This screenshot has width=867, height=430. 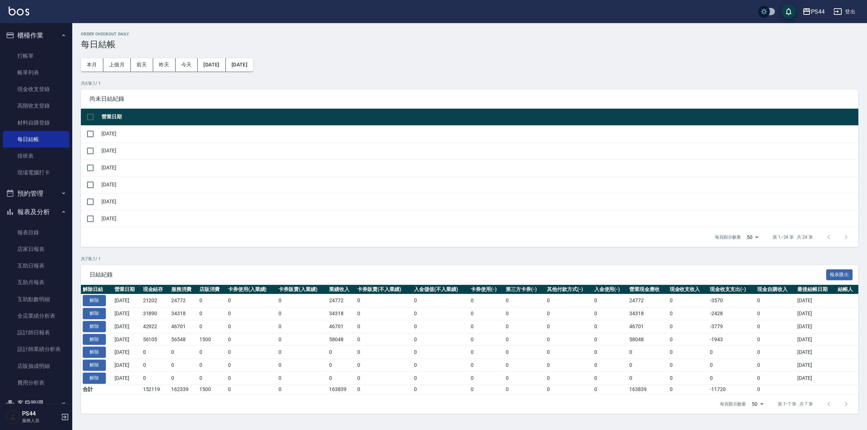 What do you see at coordinates (789, 12) in the screenshot?
I see `button: save` at bounding box center [789, 12].